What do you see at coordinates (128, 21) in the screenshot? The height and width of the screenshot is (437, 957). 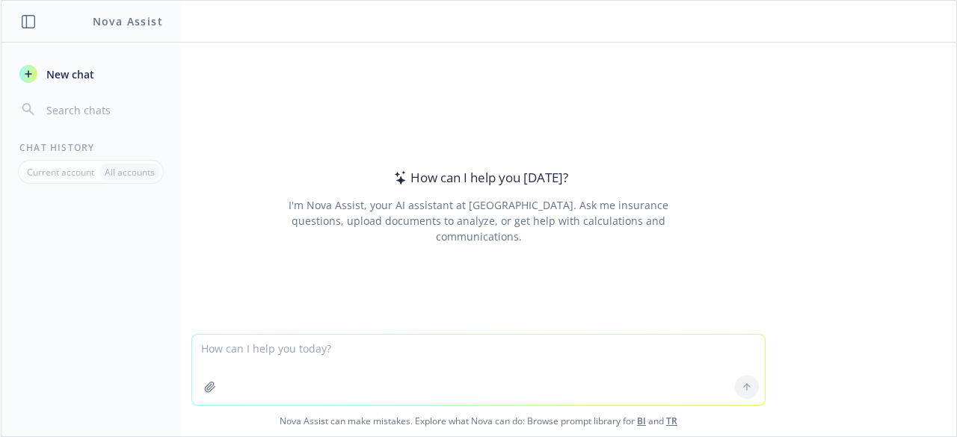 I see `h1: Nova Assist` at bounding box center [128, 21].